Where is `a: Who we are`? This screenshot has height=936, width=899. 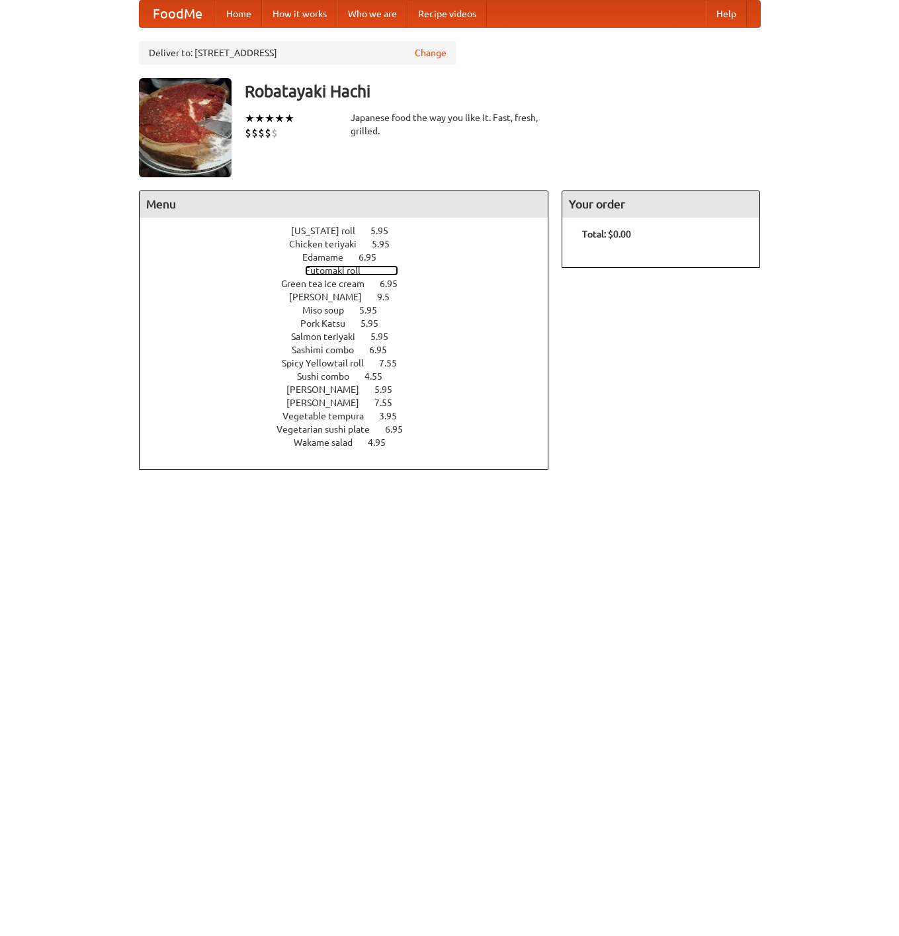 a: Who we are is located at coordinates (372, 14).